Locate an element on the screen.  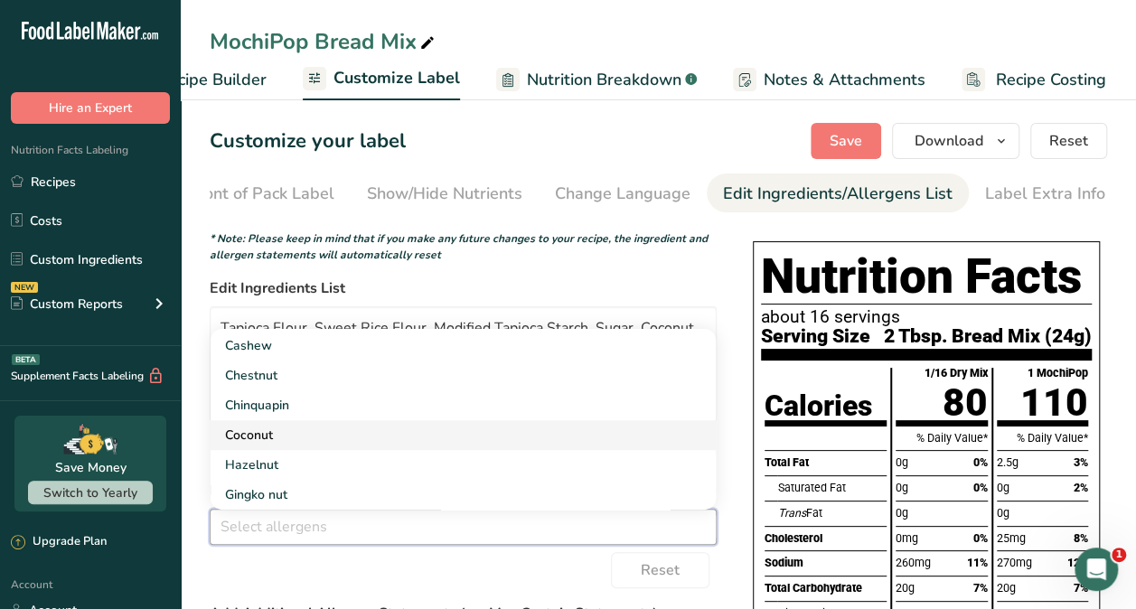
label: Edit Allergens is located at coordinates (463, 491).